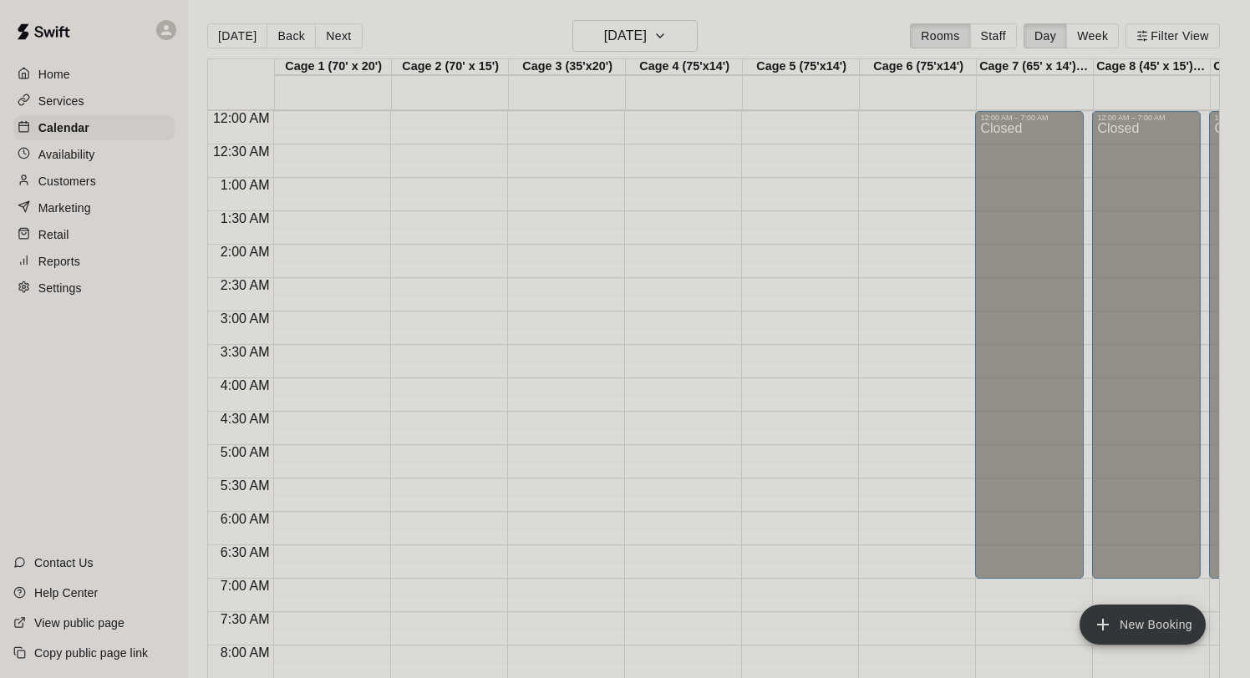 The image size is (1250, 678). I want to click on span: 12:00 AM, so click(241, 118).